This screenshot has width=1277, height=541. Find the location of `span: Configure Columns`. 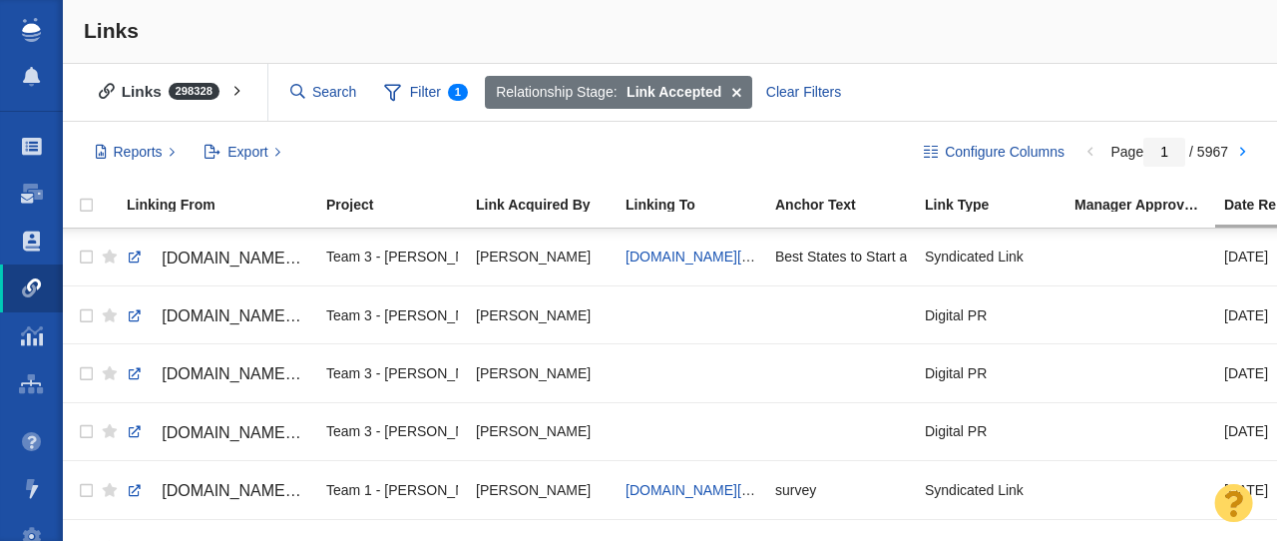

span: Configure Columns is located at coordinates (1005, 152).